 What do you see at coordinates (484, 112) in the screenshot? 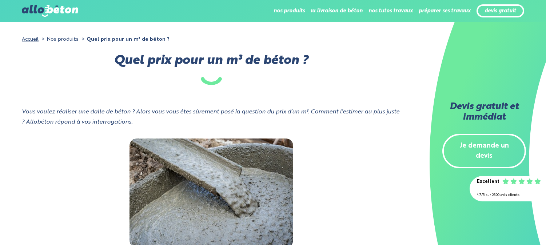
I see `h2: Devis gratuit et immédiat` at bounding box center [484, 112].